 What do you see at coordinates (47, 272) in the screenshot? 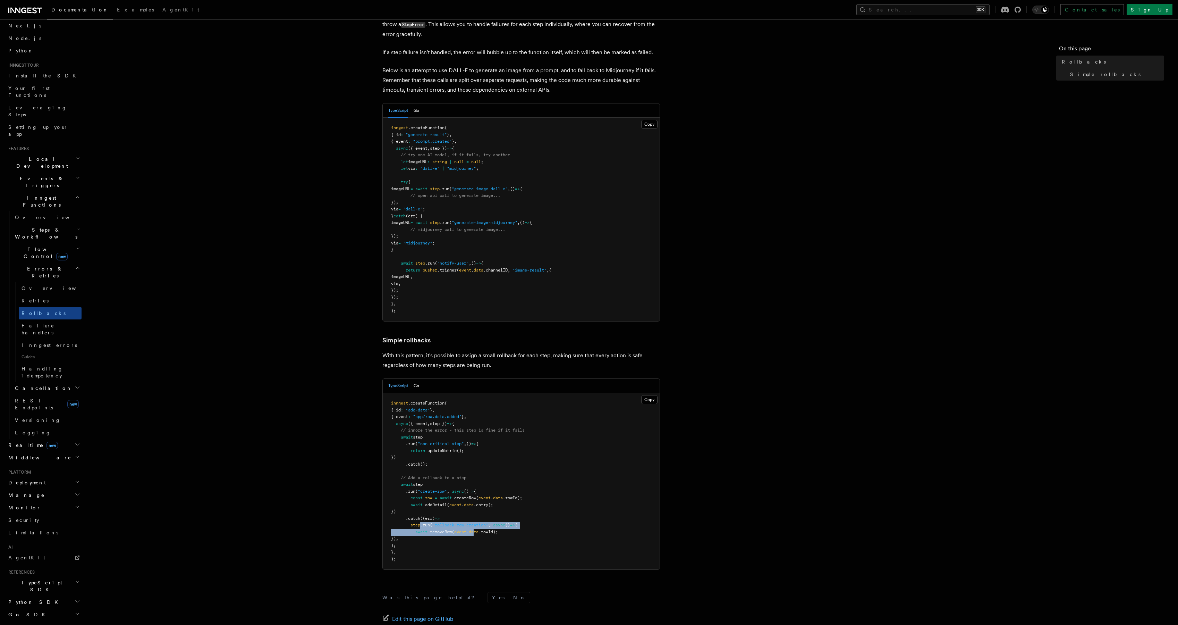
I see `button: Errors & Retries` at bounding box center [47, 272].